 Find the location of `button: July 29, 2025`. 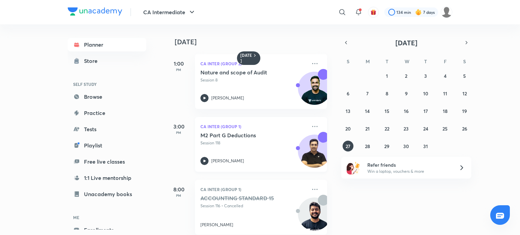

button: July 29, 2025 is located at coordinates (387, 146).